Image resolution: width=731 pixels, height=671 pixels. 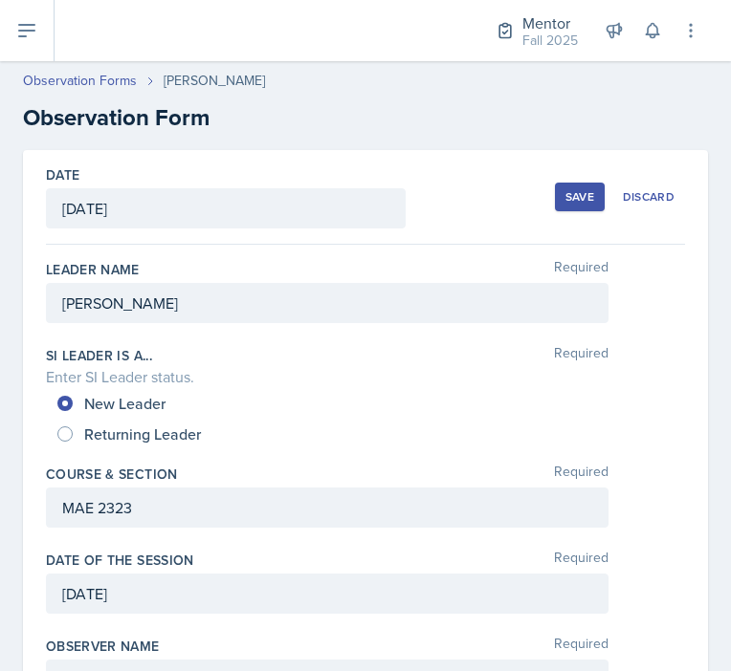 I want to click on div: Discard, so click(x=648, y=197).